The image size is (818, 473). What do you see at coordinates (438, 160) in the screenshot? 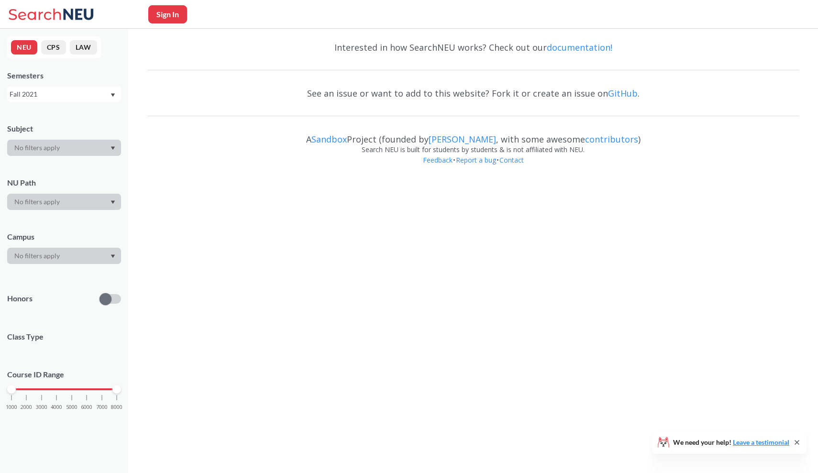
I see `a: Feedback` at bounding box center [438, 160].